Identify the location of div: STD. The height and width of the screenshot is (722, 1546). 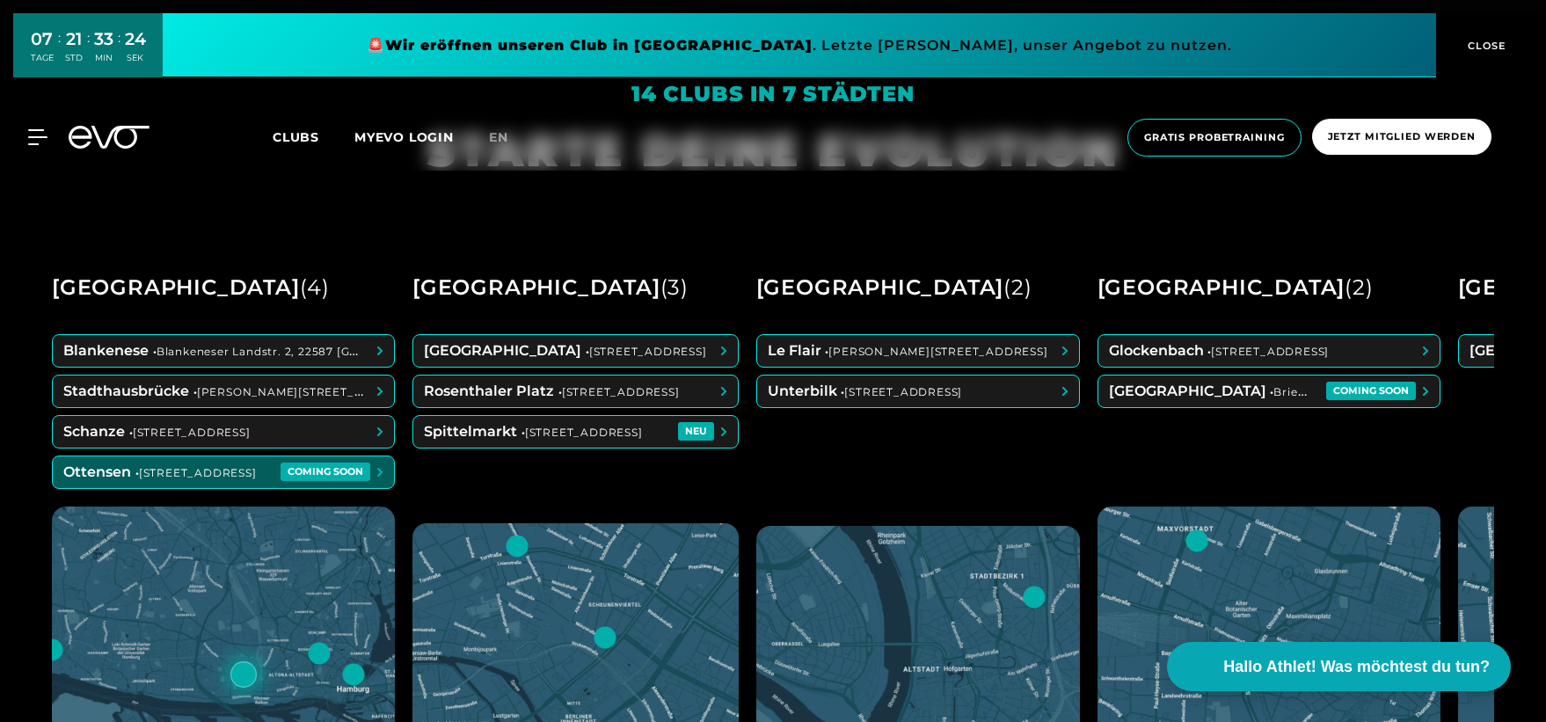
(74, 58).